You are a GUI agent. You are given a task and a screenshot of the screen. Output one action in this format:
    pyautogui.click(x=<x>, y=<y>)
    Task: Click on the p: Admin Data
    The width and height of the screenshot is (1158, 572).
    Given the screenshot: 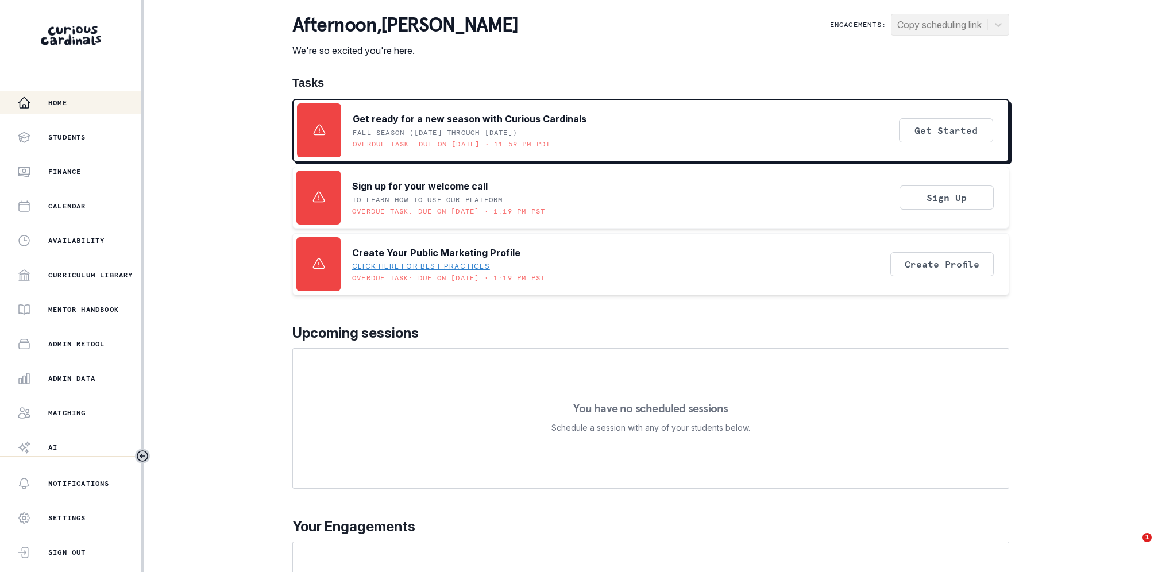 What is the action you would take?
    pyautogui.click(x=72, y=379)
    